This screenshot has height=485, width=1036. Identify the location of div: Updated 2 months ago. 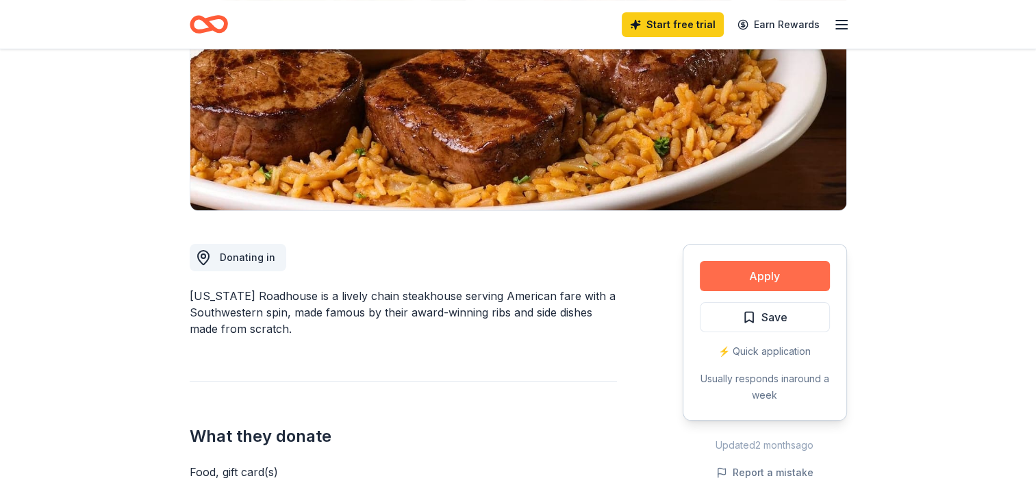
(765, 445).